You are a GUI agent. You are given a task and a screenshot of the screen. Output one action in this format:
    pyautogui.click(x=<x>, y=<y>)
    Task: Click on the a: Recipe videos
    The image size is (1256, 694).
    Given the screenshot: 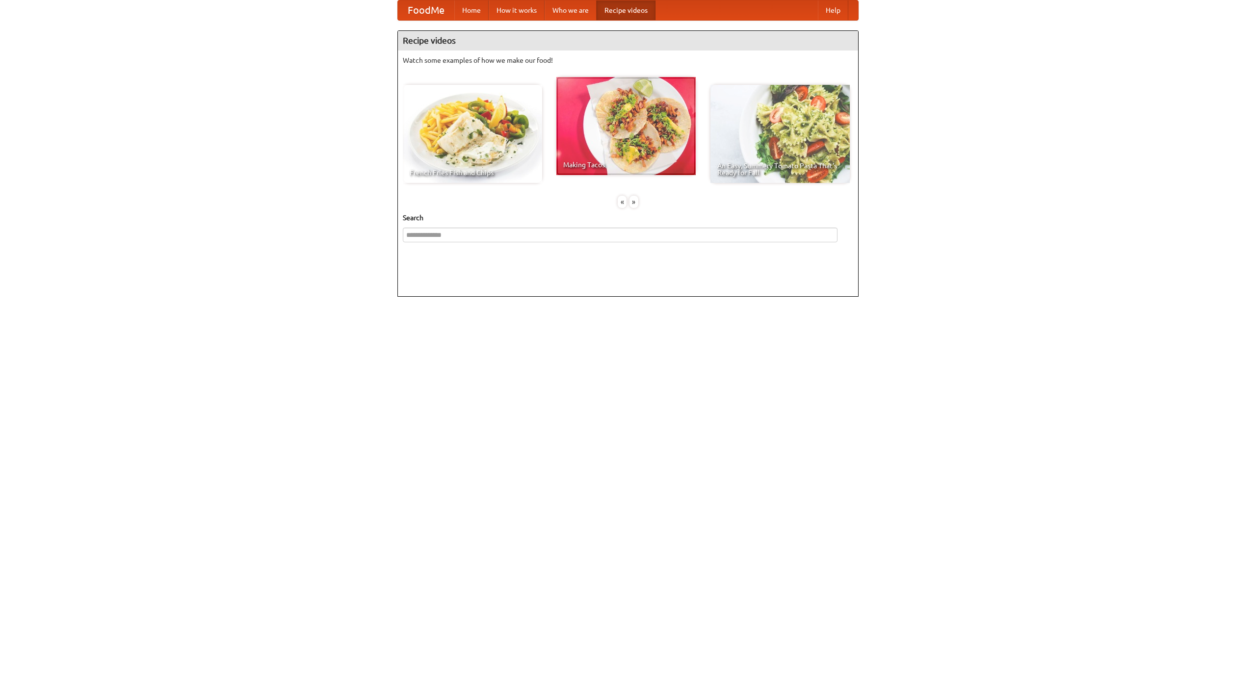 What is the action you would take?
    pyautogui.click(x=626, y=10)
    